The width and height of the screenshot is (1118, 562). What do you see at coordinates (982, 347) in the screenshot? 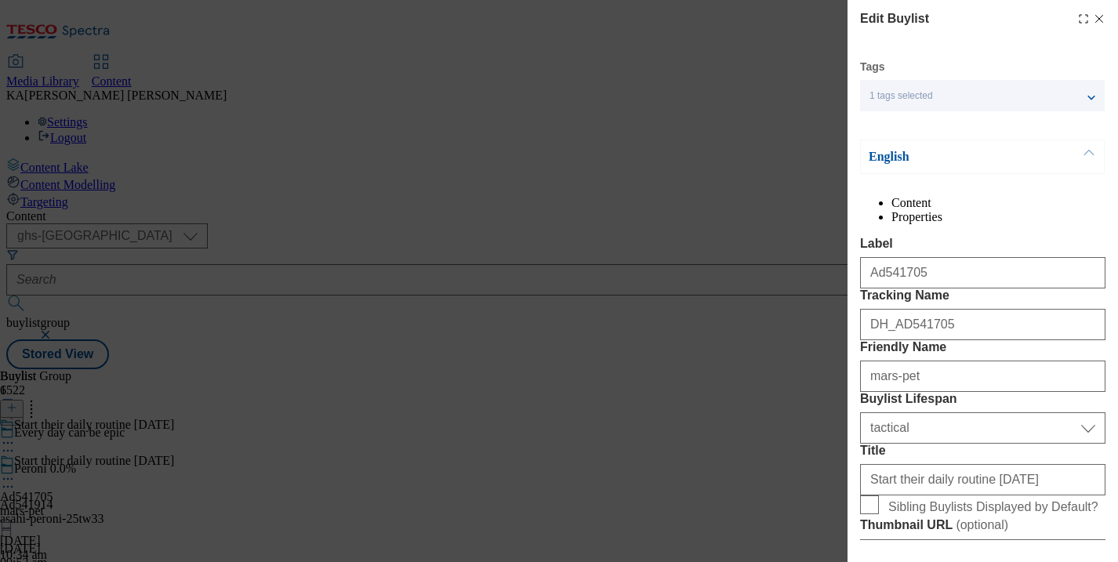
I see `label: Friendly Name` at bounding box center [982, 347].